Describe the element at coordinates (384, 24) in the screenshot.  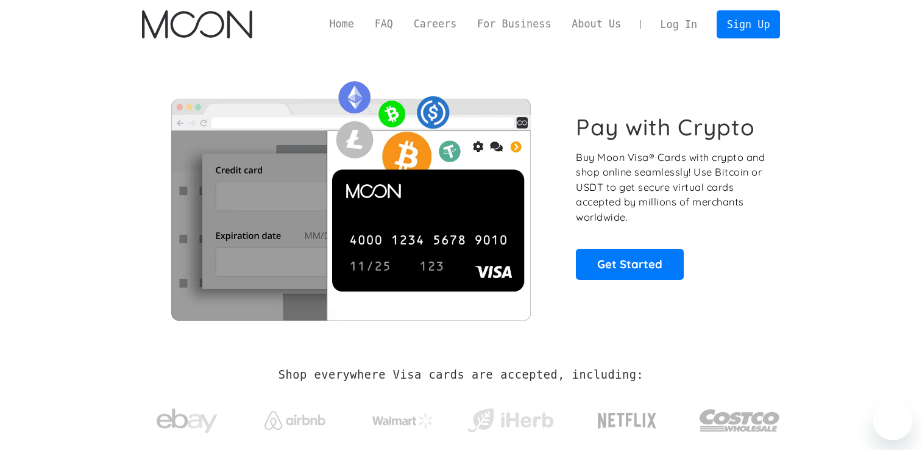
I see `a: FAQ` at that location.